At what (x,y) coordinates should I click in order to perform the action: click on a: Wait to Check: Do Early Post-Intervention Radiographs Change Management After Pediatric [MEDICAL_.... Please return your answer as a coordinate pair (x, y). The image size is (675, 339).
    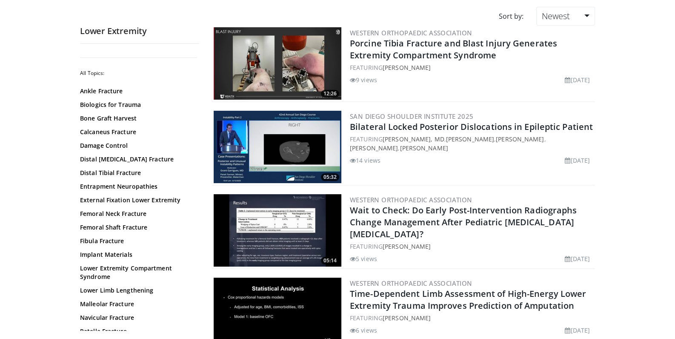
    Looking at the image, I should click on (463, 222).